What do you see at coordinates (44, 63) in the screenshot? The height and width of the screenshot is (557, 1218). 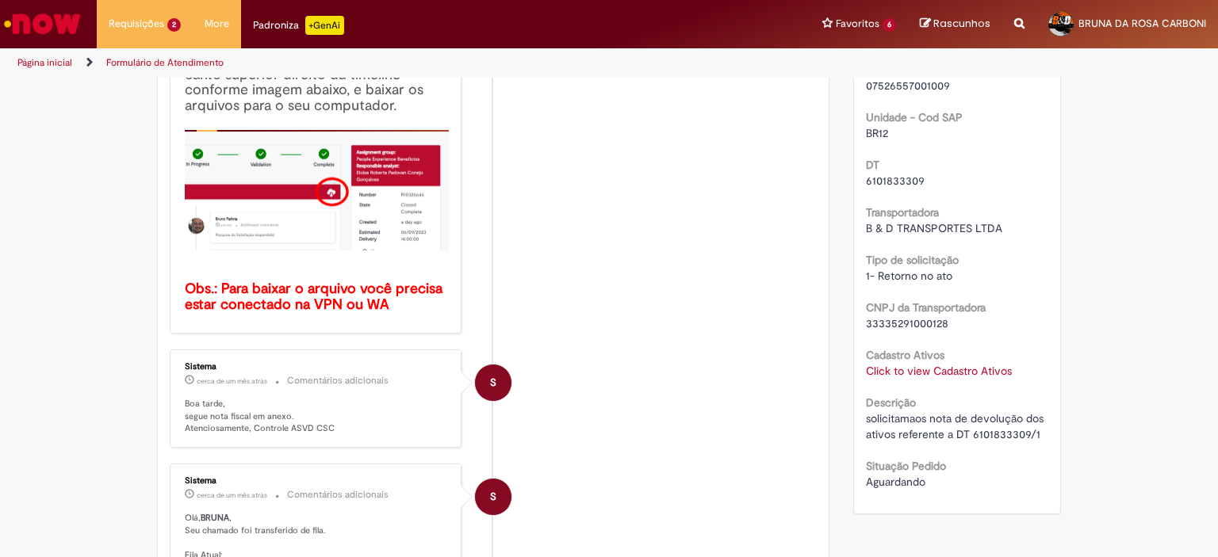 I see `a: Página inicial` at bounding box center [44, 63].